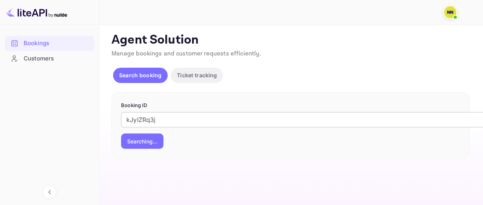 The width and height of the screenshot is (483, 205). Describe the element at coordinates (450, 12) in the screenshot. I see `img: N/A N/A` at that location.